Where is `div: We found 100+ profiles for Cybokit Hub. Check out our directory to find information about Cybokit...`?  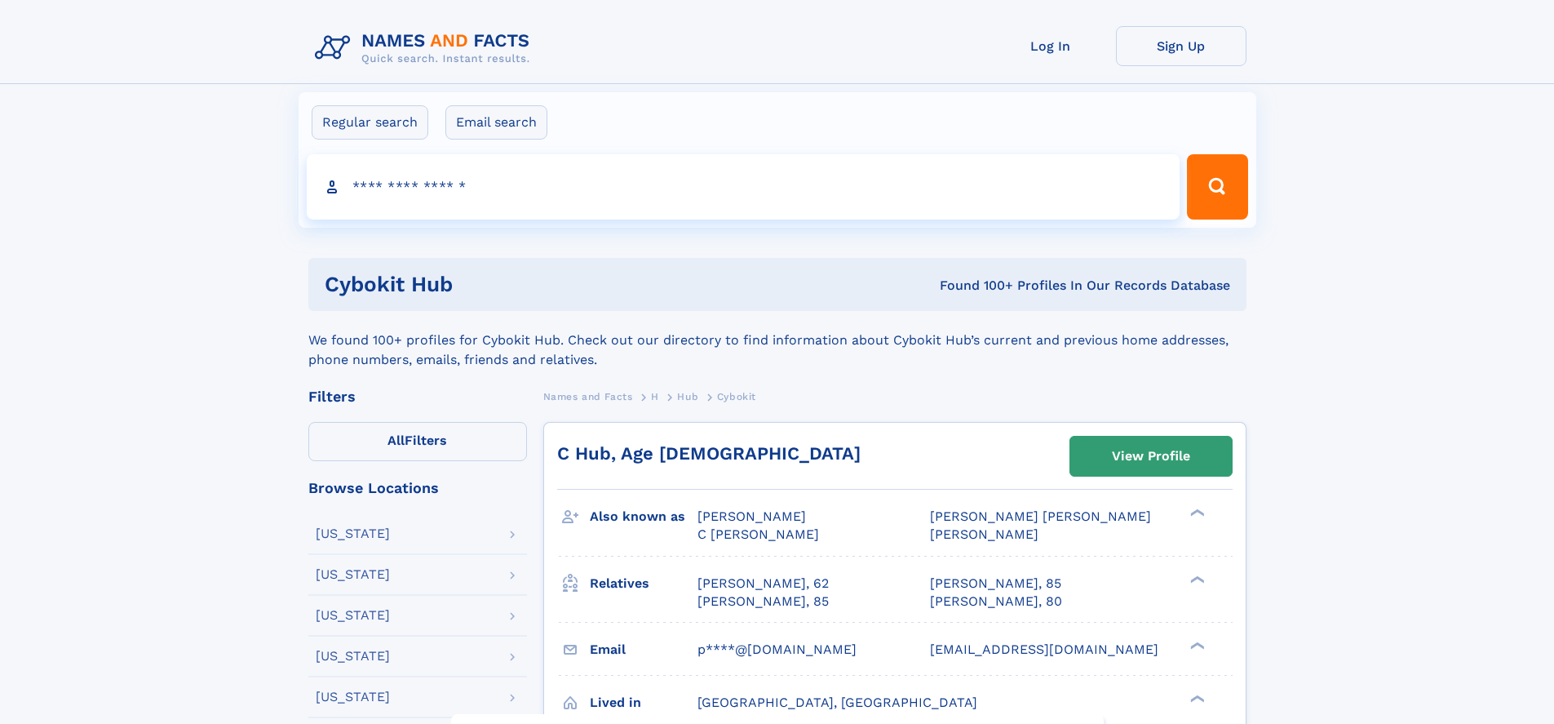 div: We found 100+ profiles for Cybokit Hub. Check out our directory to find information about Cybokit... is located at coordinates (778, 340).